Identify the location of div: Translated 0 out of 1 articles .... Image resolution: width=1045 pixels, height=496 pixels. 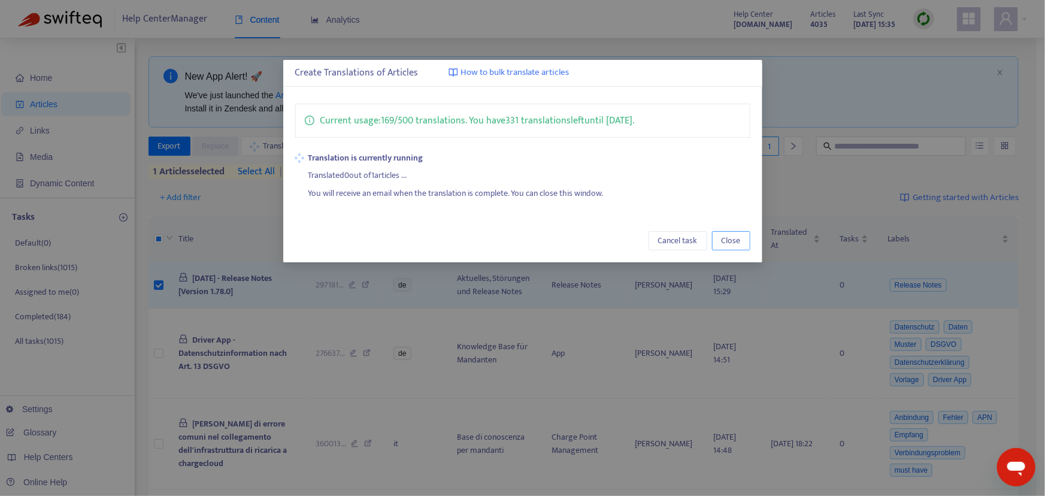
(529, 174).